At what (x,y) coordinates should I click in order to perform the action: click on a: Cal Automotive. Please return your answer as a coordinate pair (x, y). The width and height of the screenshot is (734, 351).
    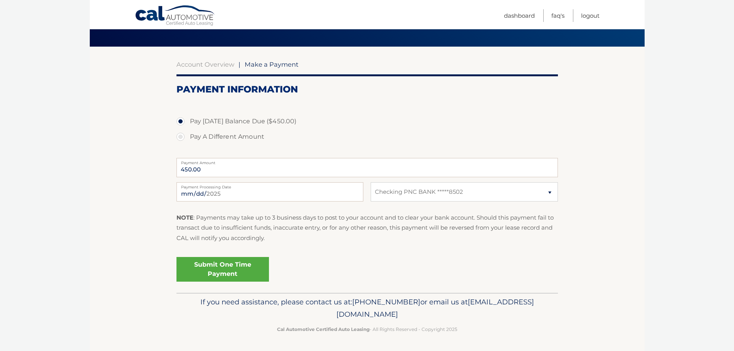
    Looking at the image, I should click on (175, 16).